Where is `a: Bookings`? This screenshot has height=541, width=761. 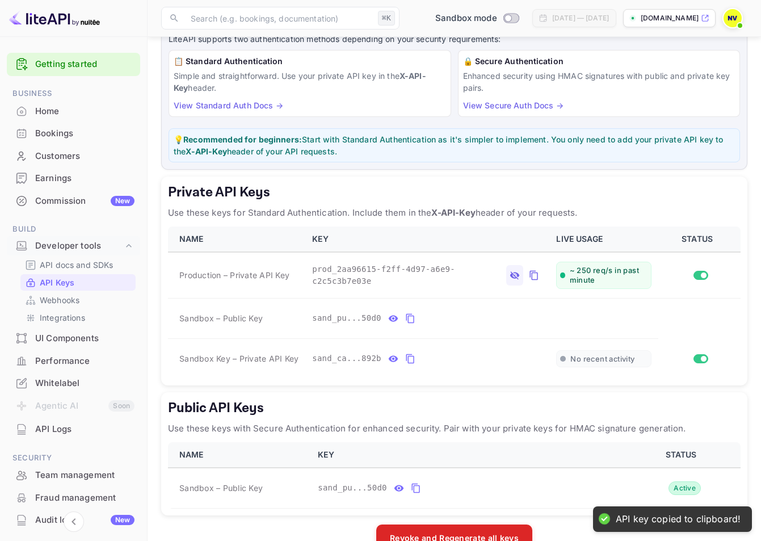 a: Bookings is located at coordinates (73, 133).